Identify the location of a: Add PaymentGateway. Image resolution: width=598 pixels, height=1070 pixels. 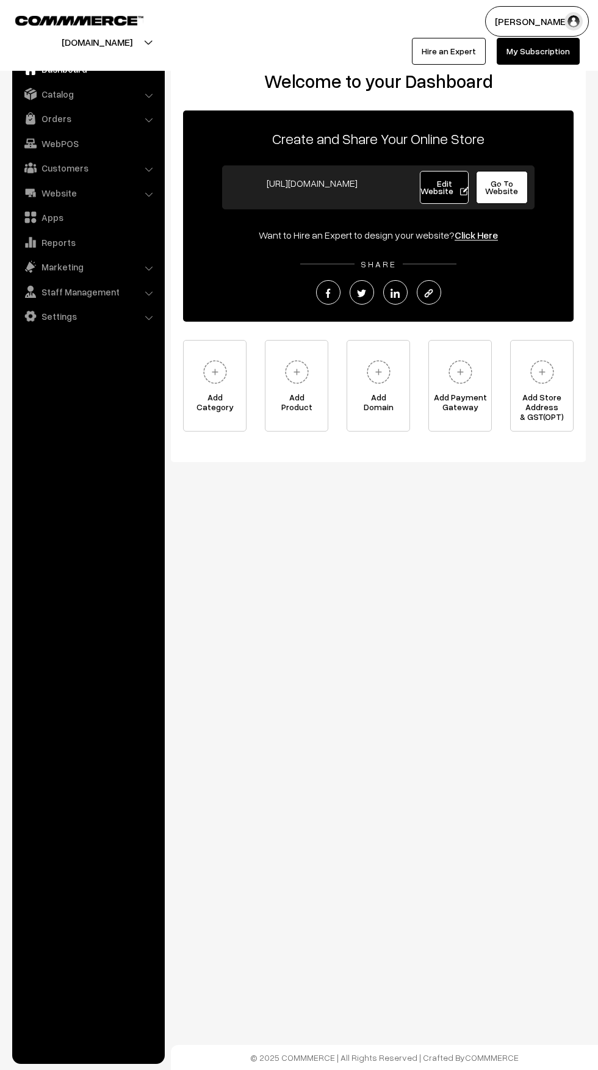
(460, 386).